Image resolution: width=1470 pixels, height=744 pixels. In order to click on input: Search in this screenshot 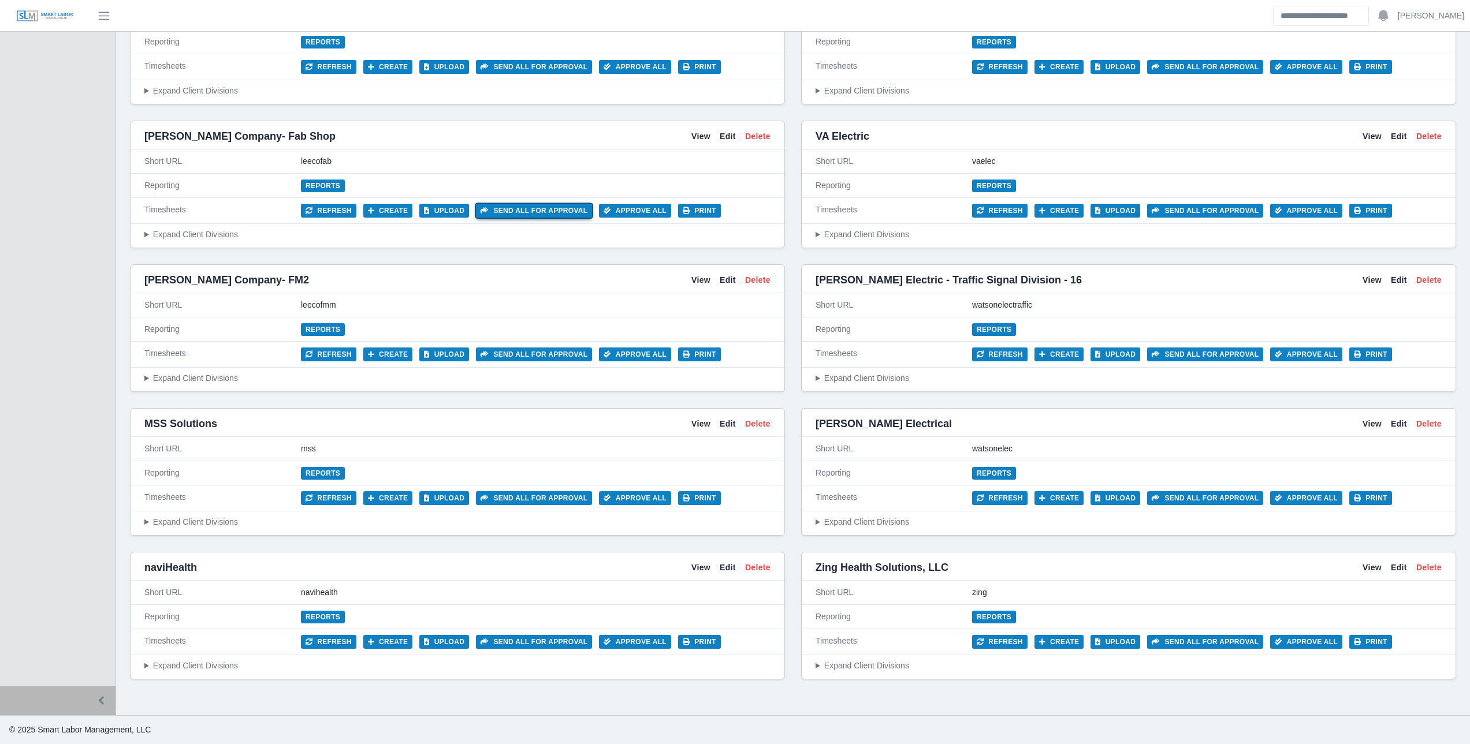, I will do `click(1321, 16)`.